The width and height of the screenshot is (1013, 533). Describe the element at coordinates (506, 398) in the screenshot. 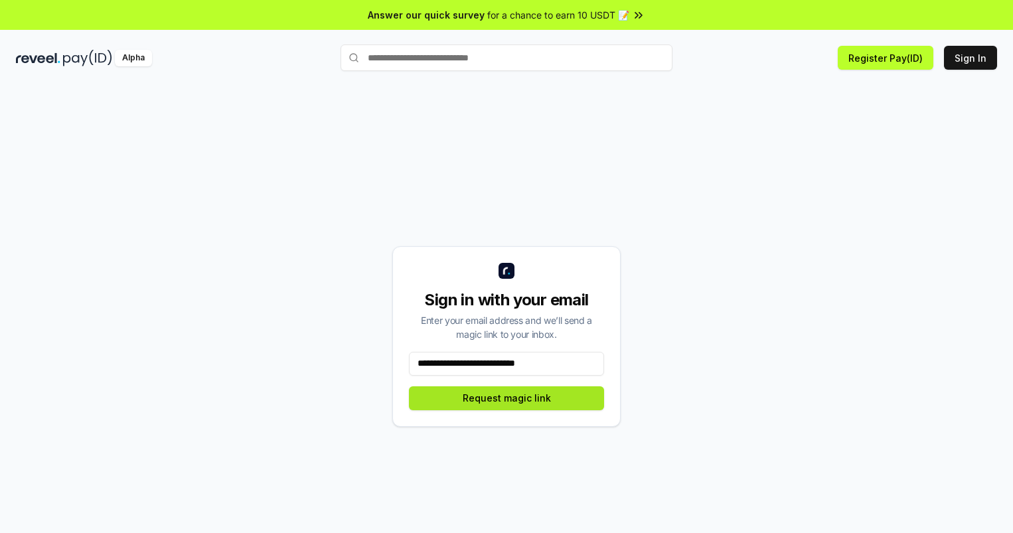

I see `button: Request magic link` at that location.